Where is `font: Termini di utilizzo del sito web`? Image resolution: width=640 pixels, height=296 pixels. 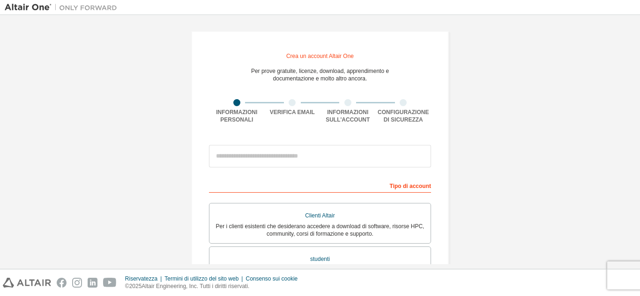 font: Termini di utilizzo del sito web is located at coordinates (201, 279).